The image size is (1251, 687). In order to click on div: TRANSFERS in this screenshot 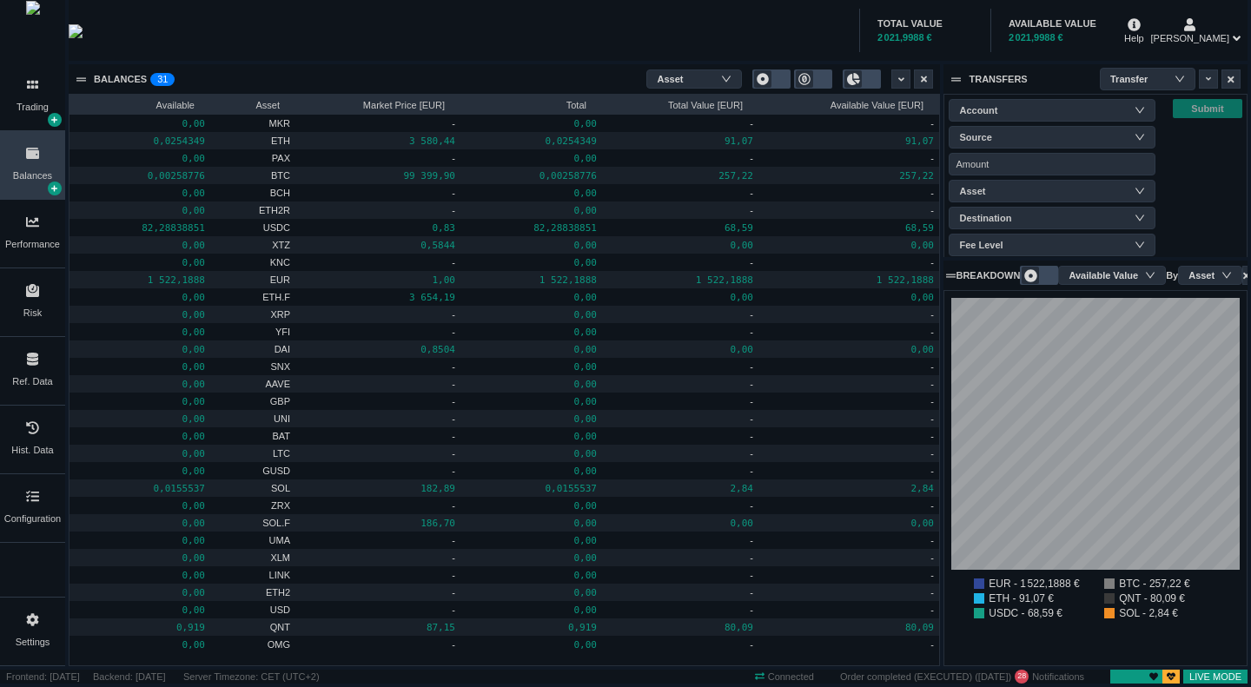, I will do `click(997, 79)`.